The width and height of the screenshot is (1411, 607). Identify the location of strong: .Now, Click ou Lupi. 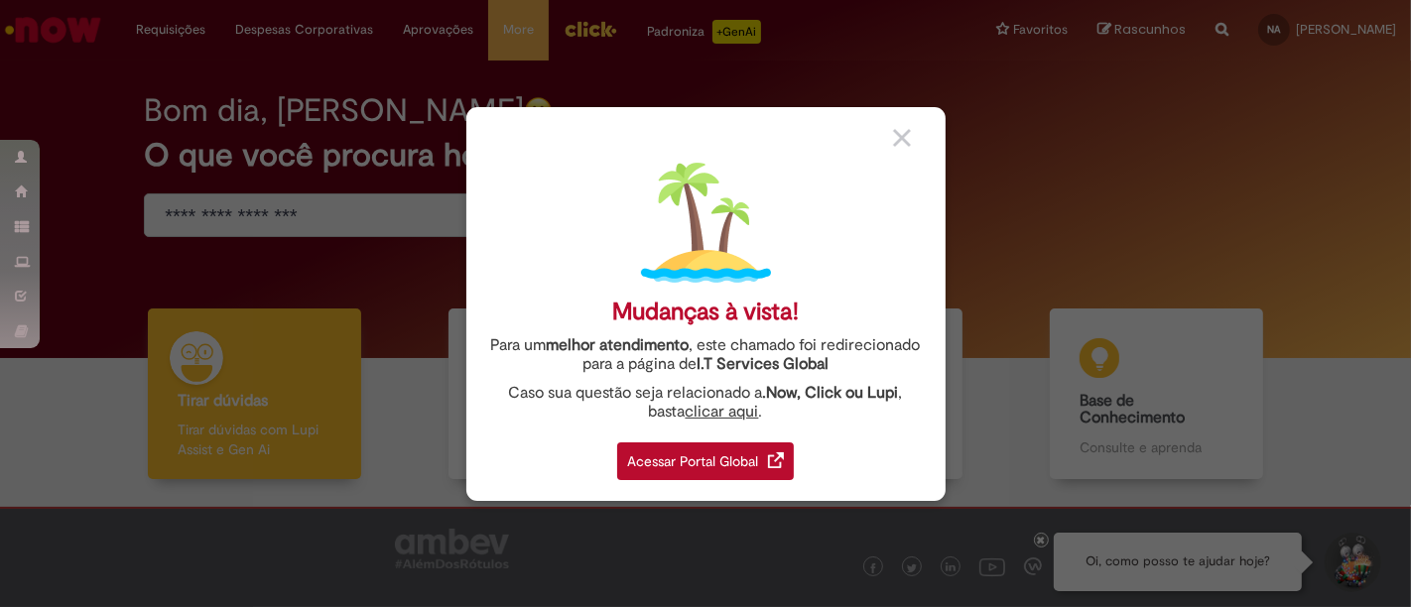
(831, 393).